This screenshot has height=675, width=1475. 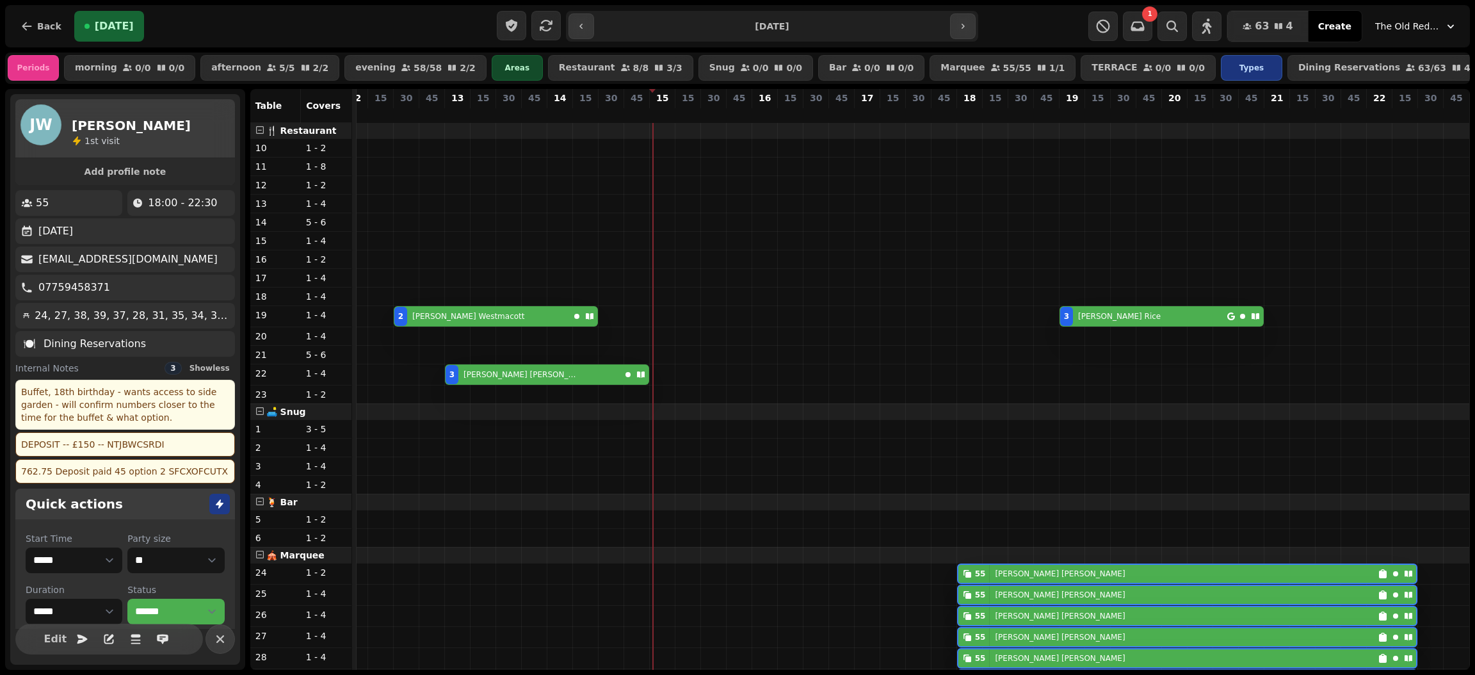 What do you see at coordinates (41, 26) in the screenshot?
I see `button: Back` at bounding box center [41, 26].